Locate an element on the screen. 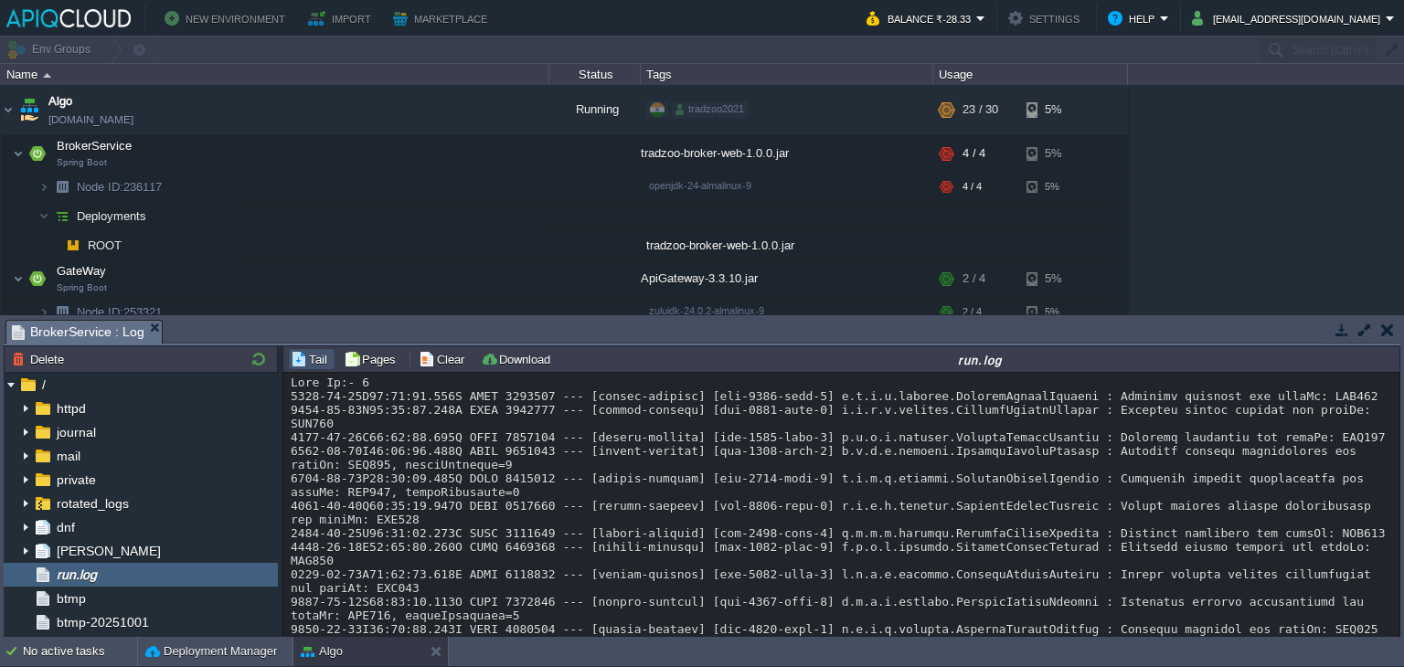 The width and height of the screenshot is (1404, 667). div: Name is located at coordinates (275, 74).